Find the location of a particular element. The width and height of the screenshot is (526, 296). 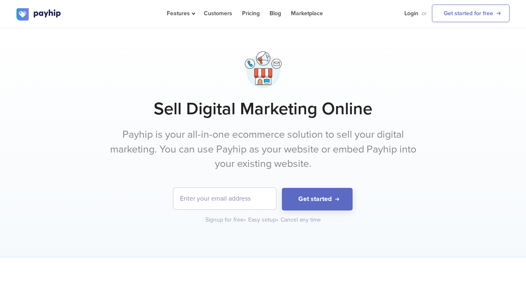

div: Cancel any time is located at coordinates (301, 220).